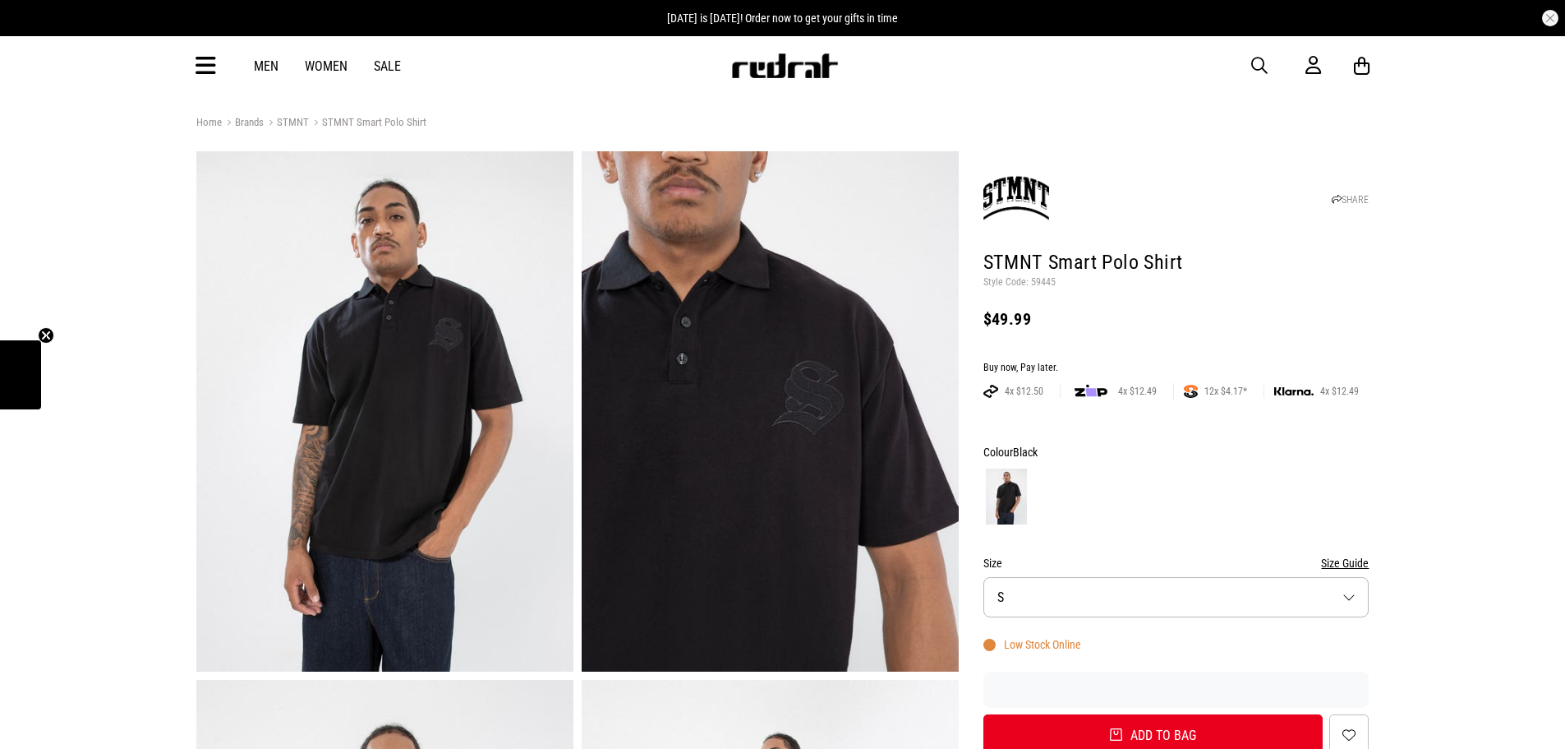 The image size is (1565, 749). What do you see at coordinates (46, 335) in the screenshot?
I see `button: Close teaser` at bounding box center [46, 335].